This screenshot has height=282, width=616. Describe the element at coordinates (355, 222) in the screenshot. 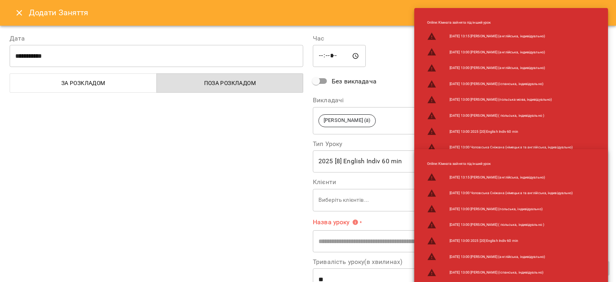

I see `svg: Вкажіть назву уроку або виберіть клієнтів` at that location.